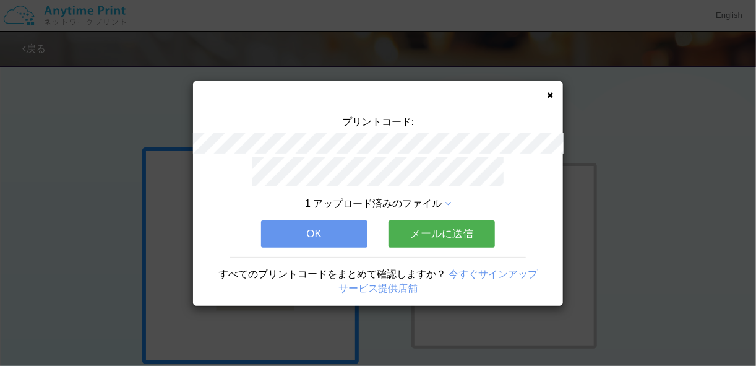  Describe the element at coordinates (314, 234) in the screenshot. I see `button: OK` at that location.